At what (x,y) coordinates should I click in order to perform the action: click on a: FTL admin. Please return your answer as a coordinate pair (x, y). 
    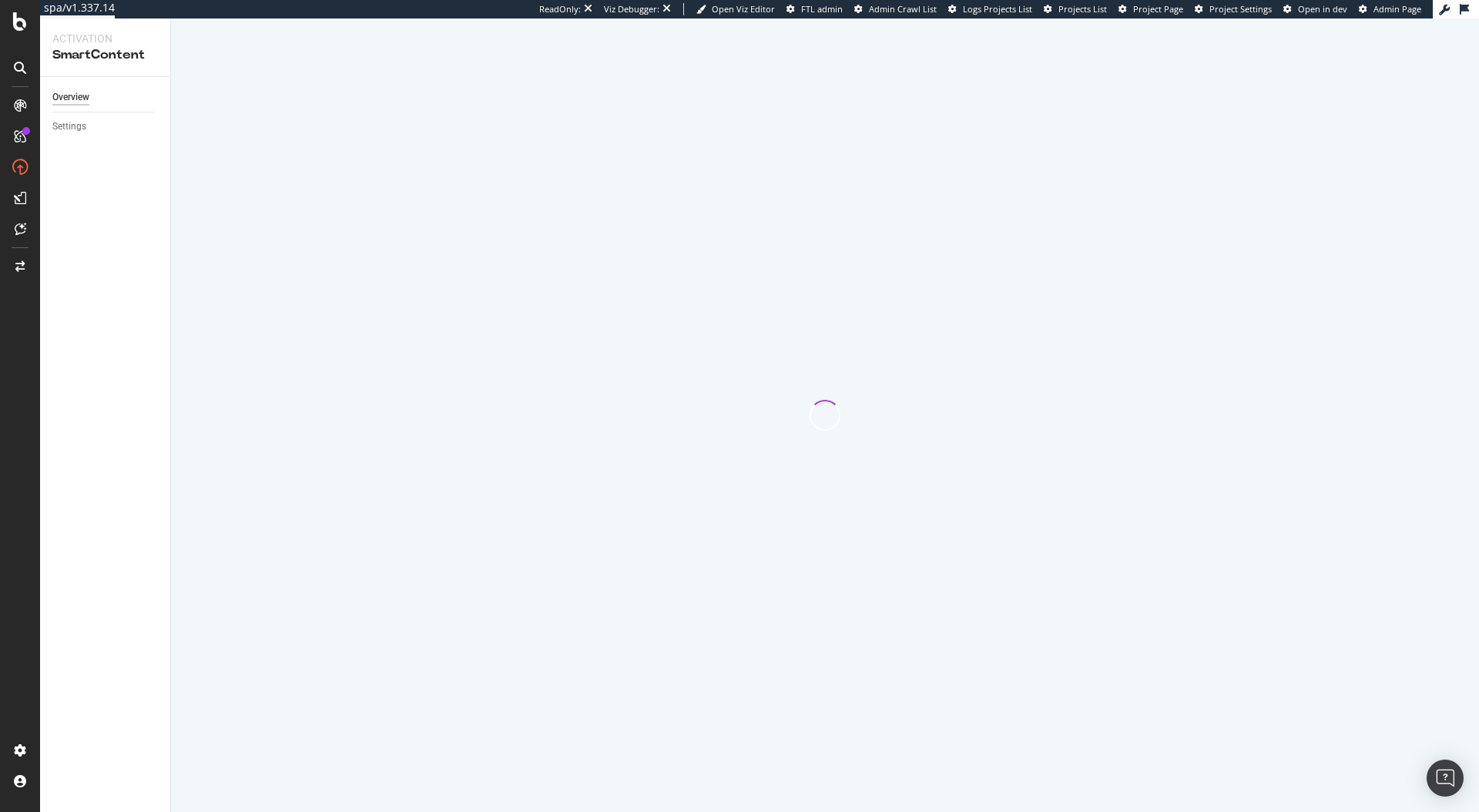
    Looking at the image, I should click on (814, 9).